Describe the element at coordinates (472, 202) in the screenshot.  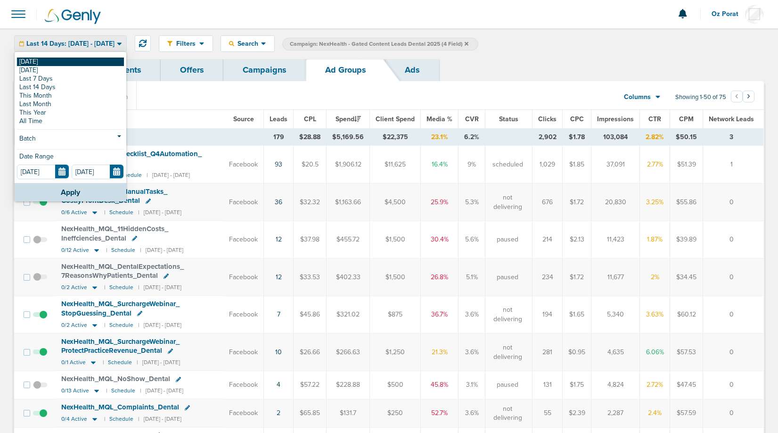
I see `td: 5.3%` at that location.